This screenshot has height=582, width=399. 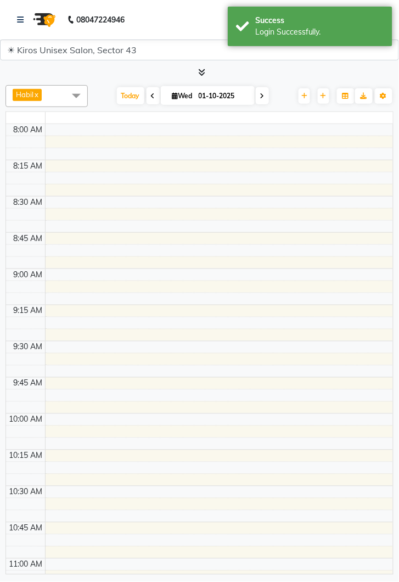 What do you see at coordinates (26, 565) in the screenshot?
I see `div: 11:00 AM` at bounding box center [26, 565].